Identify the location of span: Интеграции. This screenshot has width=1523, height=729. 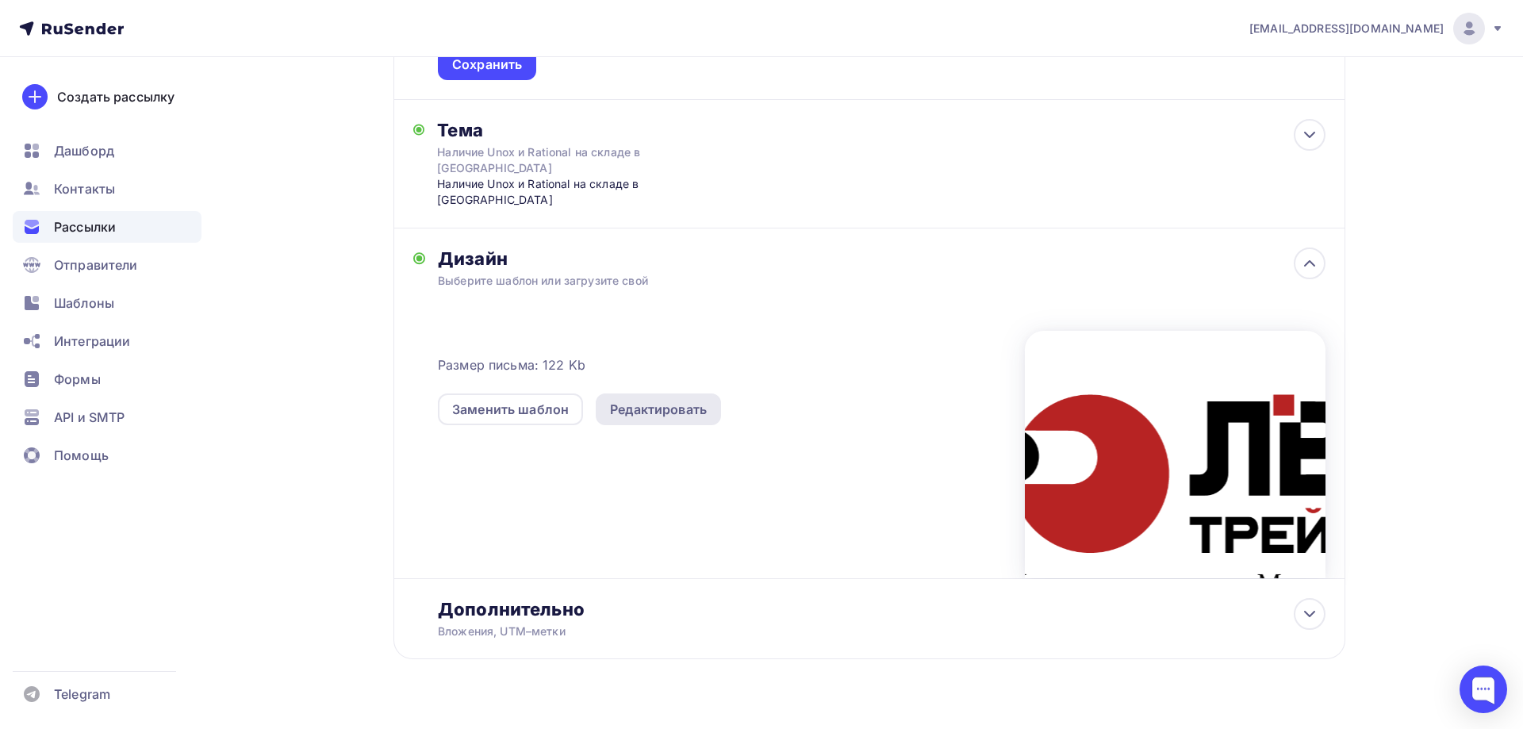
(92, 341).